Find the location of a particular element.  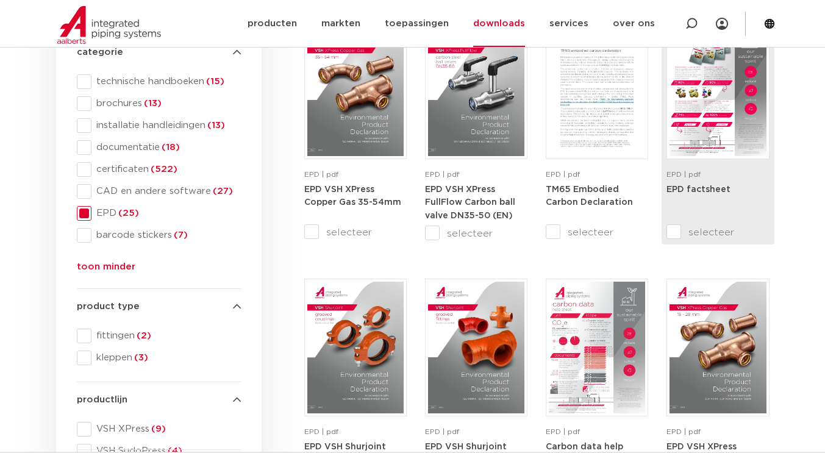

div: installatie handleidingen(13) is located at coordinates (159, 126).